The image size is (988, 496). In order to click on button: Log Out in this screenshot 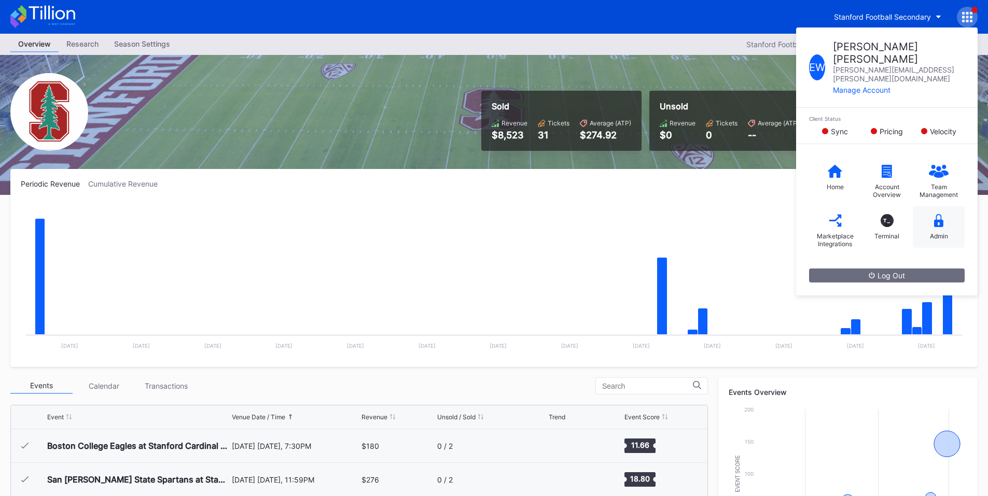, I will do `click(887, 275)`.